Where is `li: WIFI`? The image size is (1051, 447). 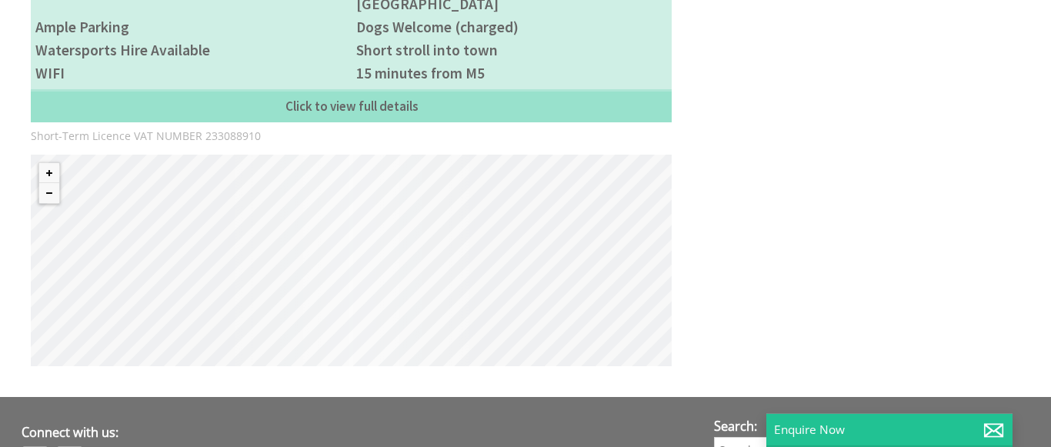
li: WIFI is located at coordinates (191, 73).